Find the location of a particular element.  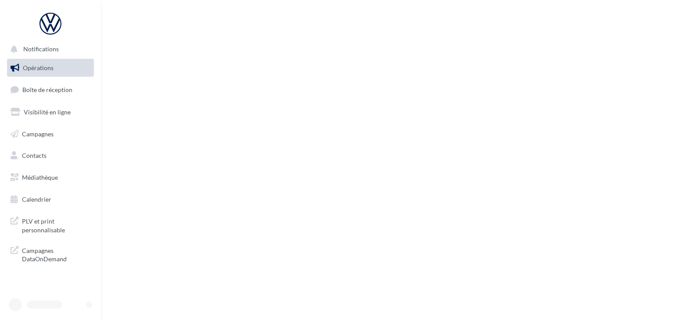

a: Visibilité en ligne is located at coordinates (50, 112).